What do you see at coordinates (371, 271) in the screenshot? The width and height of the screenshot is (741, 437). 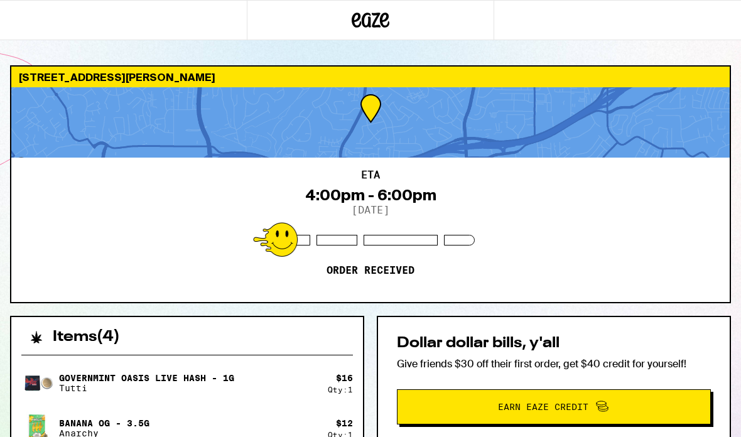 I see `p: Order received` at bounding box center [371, 271].